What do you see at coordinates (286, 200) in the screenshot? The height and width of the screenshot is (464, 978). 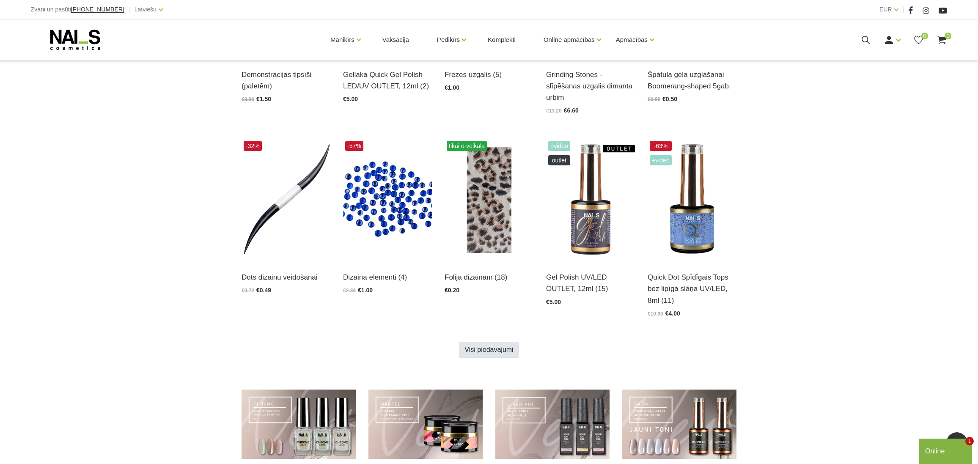 I see `a: Dots dizainu veidošanaiŠis dots būs lielisks palīgs, lai izveidotu punktiņus, smalkas līnijas, Fr...` at bounding box center [286, 200].